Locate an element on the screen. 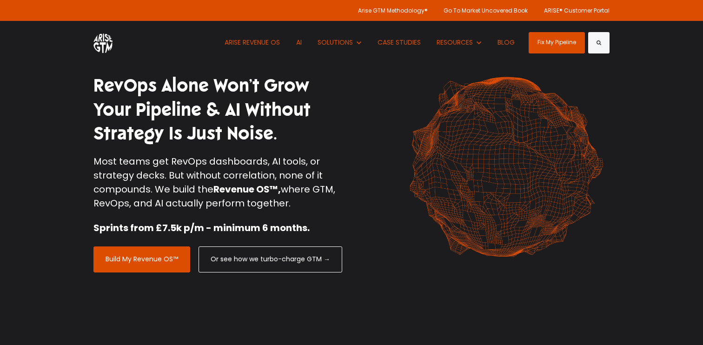 The width and height of the screenshot is (703, 345). p: Most teams get RevOps dashboards, AI tools, or strategy decks. But without correlation, none of i... is located at coordinates (219, 182).